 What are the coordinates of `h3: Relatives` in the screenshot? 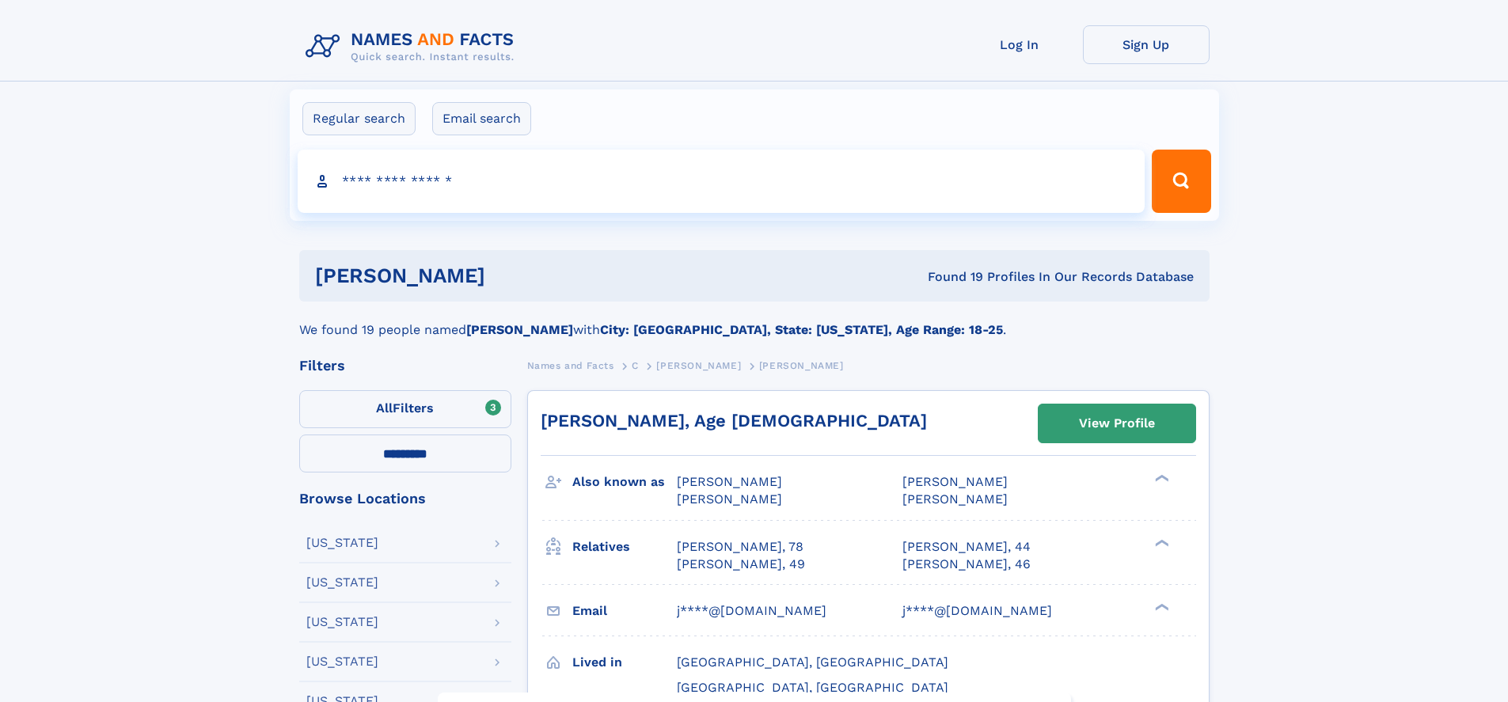 It's located at (625, 547).